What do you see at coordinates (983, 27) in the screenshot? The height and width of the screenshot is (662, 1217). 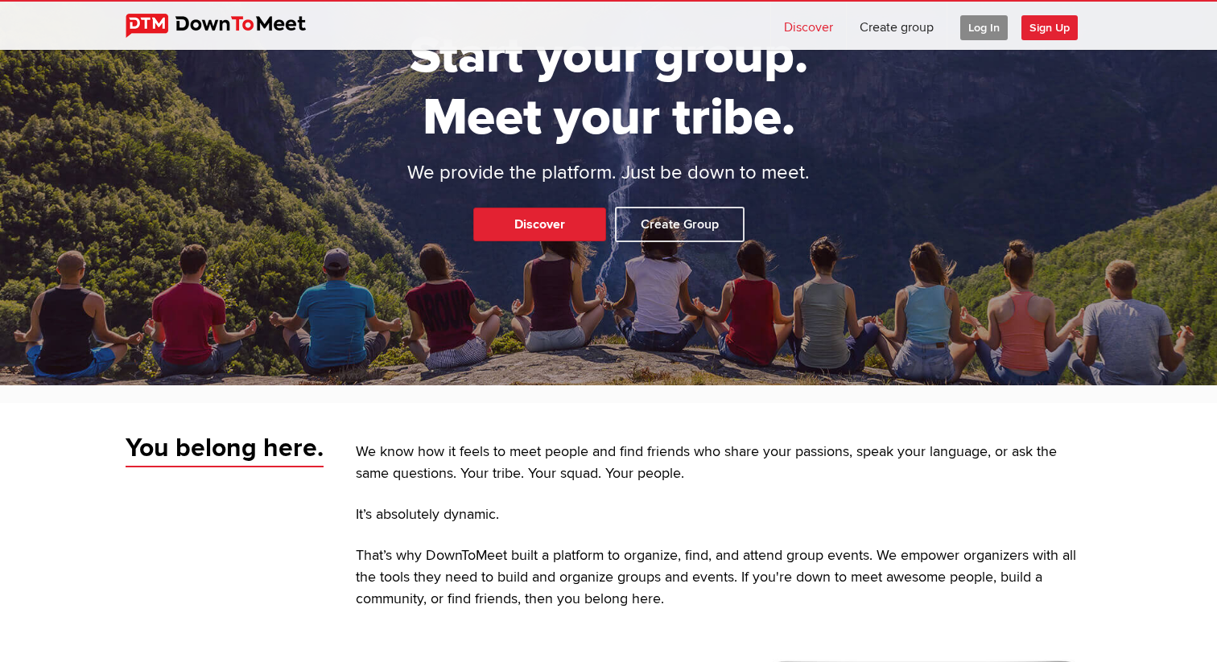 I see `span: Log In` at bounding box center [983, 27].